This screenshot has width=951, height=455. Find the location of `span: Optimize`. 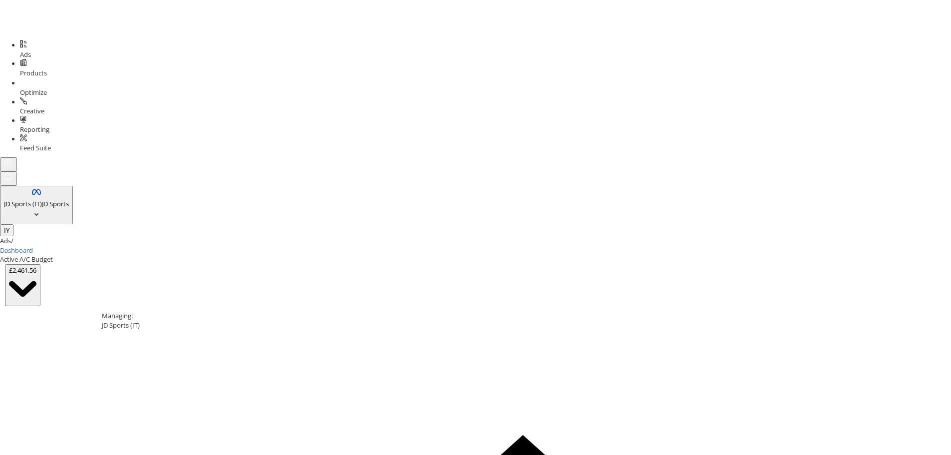

span: Optimize is located at coordinates (33, 92).